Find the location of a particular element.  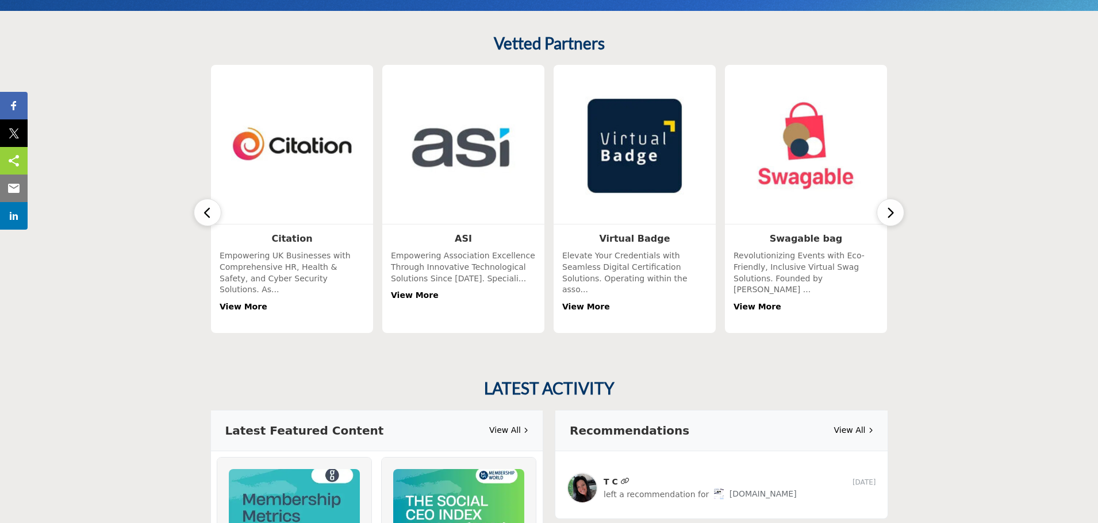

span: left a recommendation for is located at coordinates (656, 494).